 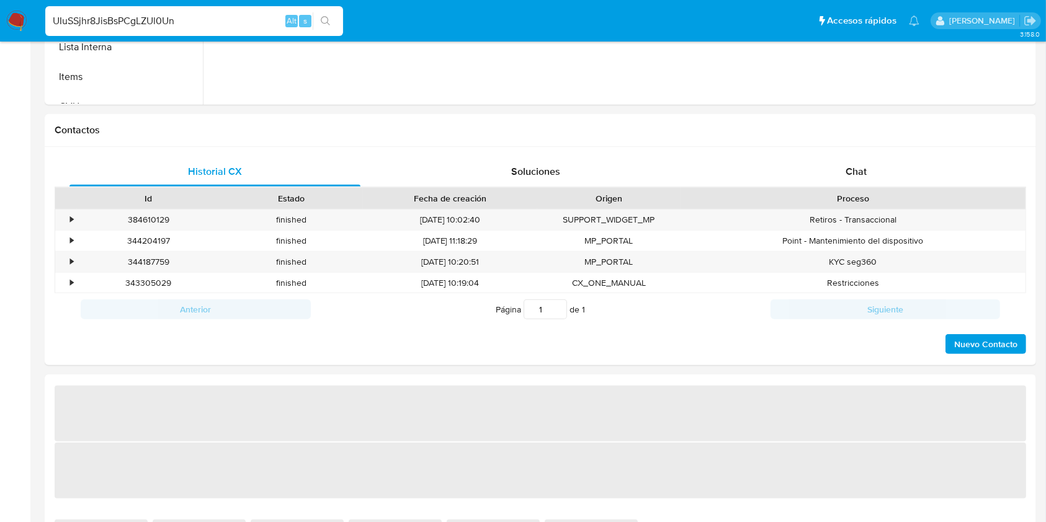 I want to click on h1: Contactos, so click(x=540, y=130).